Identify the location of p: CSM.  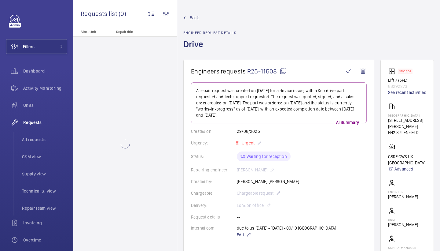
(403, 219).